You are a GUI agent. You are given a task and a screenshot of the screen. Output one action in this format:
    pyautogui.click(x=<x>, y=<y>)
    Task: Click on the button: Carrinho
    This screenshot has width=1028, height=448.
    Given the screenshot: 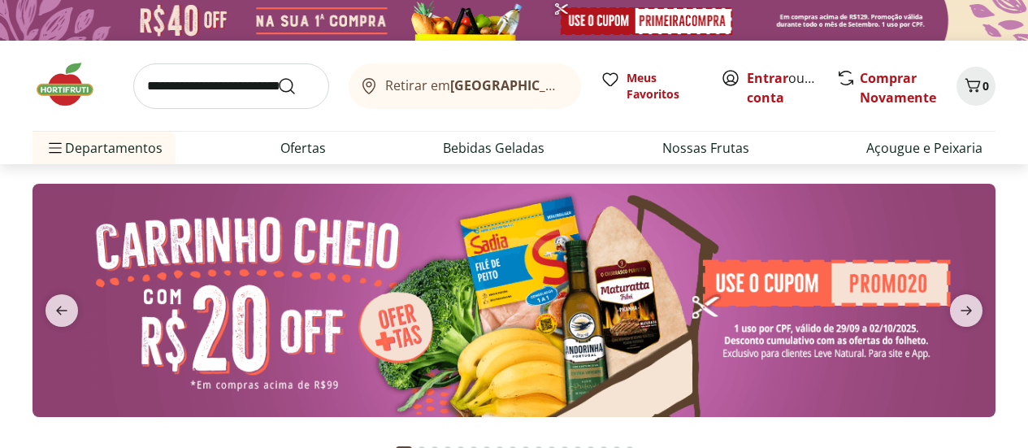 What is the action you would take?
    pyautogui.click(x=976, y=86)
    